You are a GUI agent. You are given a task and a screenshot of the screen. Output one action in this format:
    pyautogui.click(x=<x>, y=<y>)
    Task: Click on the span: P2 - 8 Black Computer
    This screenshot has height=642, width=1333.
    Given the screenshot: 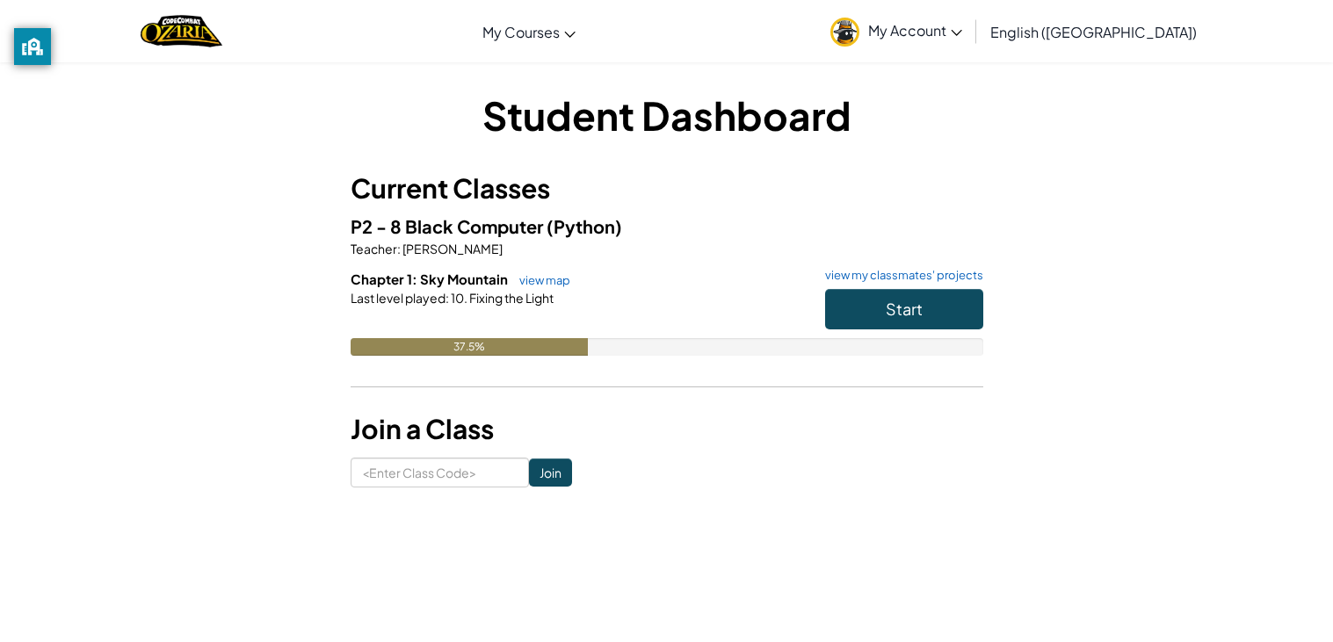 What is the action you would take?
    pyautogui.click(x=448, y=226)
    